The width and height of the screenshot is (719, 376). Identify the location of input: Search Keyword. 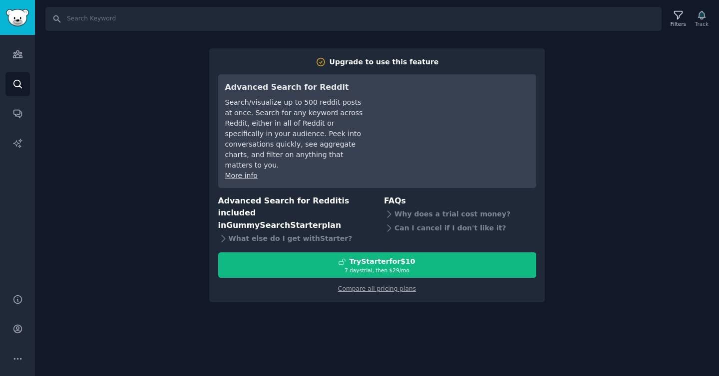
(353, 19).